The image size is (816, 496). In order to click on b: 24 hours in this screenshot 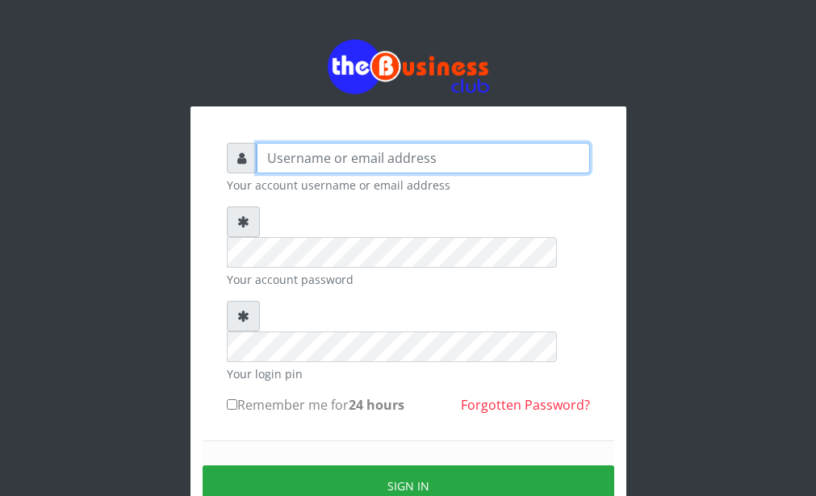, I will do `click(376, 405)`.